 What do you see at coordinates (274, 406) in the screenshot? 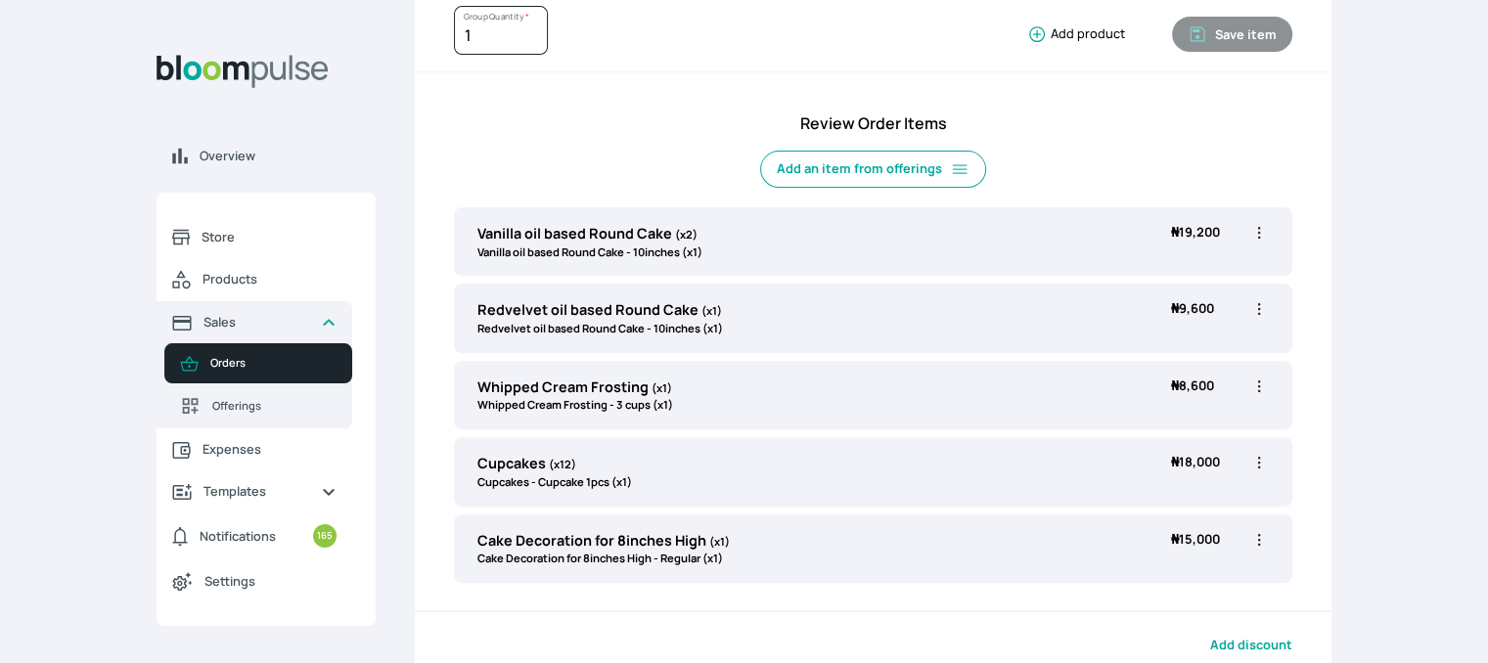
I see `span: Offerings` at bounding box center [274, 406].